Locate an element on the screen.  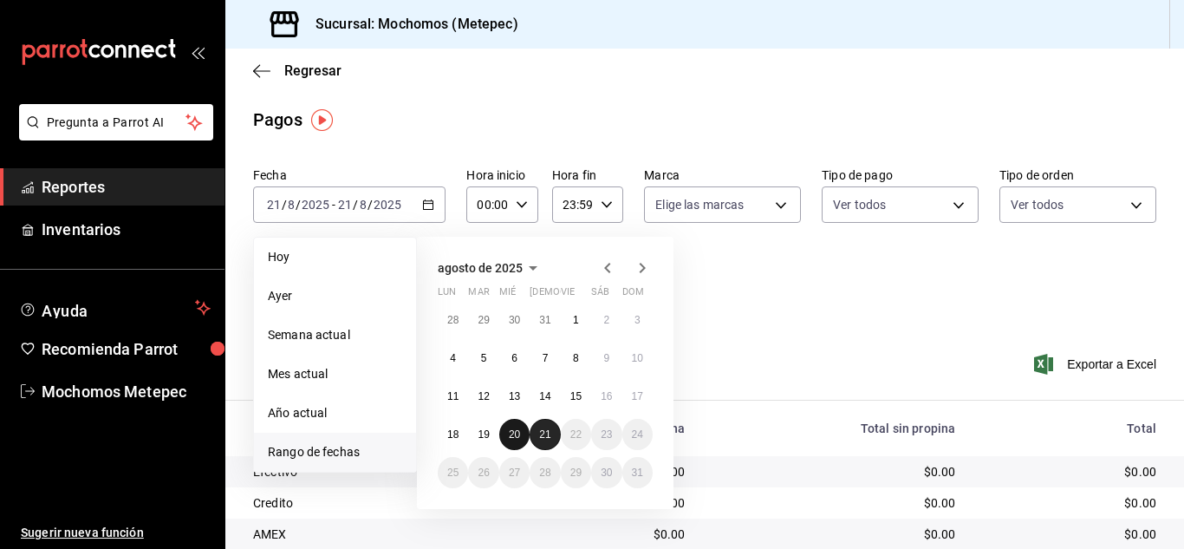
div: Total is located at coordinates (1070, 428).